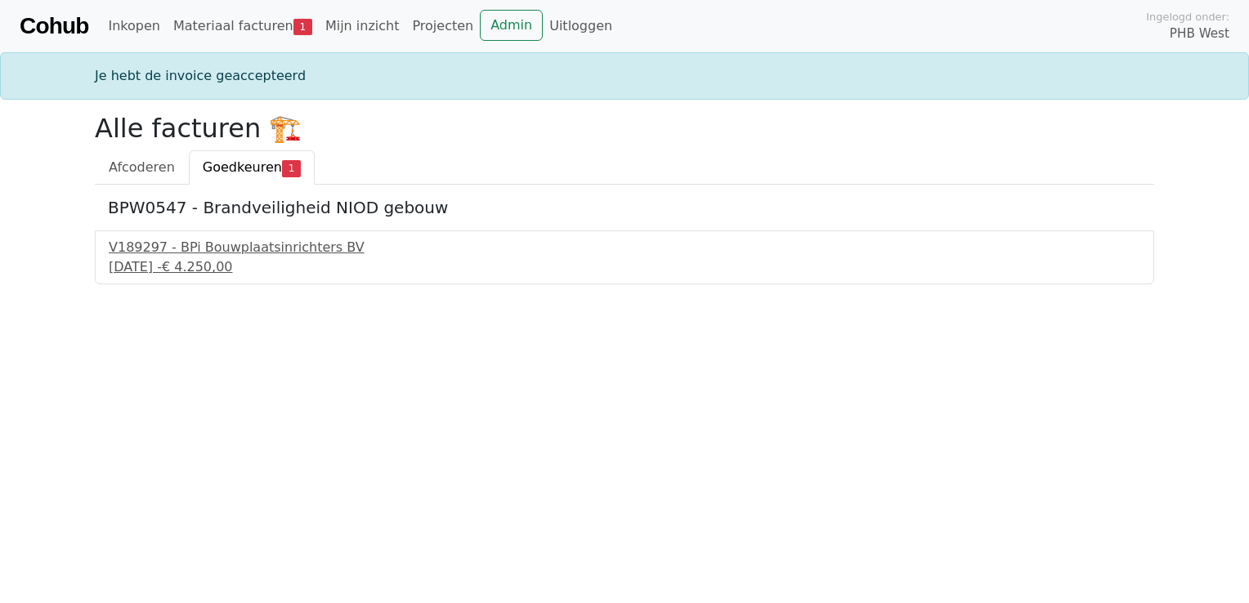 The width and height of the screenshot is (1249, 603). I want to click on span: Ingelogd onder:, so click(1188, 16).